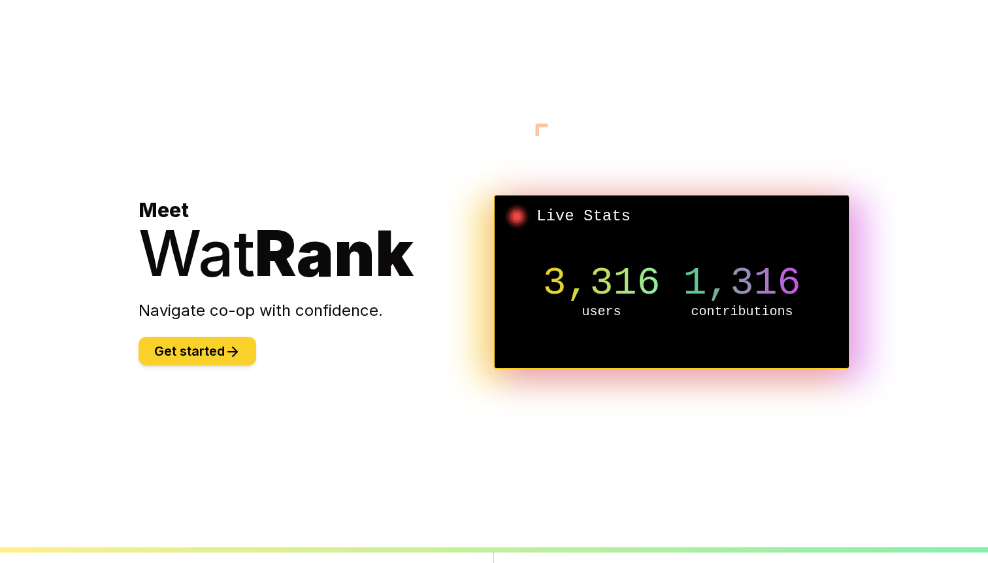 Image resolution: width=988 pixels, height=563 pixels. I want to click on p: contributions, so click(742, 312).